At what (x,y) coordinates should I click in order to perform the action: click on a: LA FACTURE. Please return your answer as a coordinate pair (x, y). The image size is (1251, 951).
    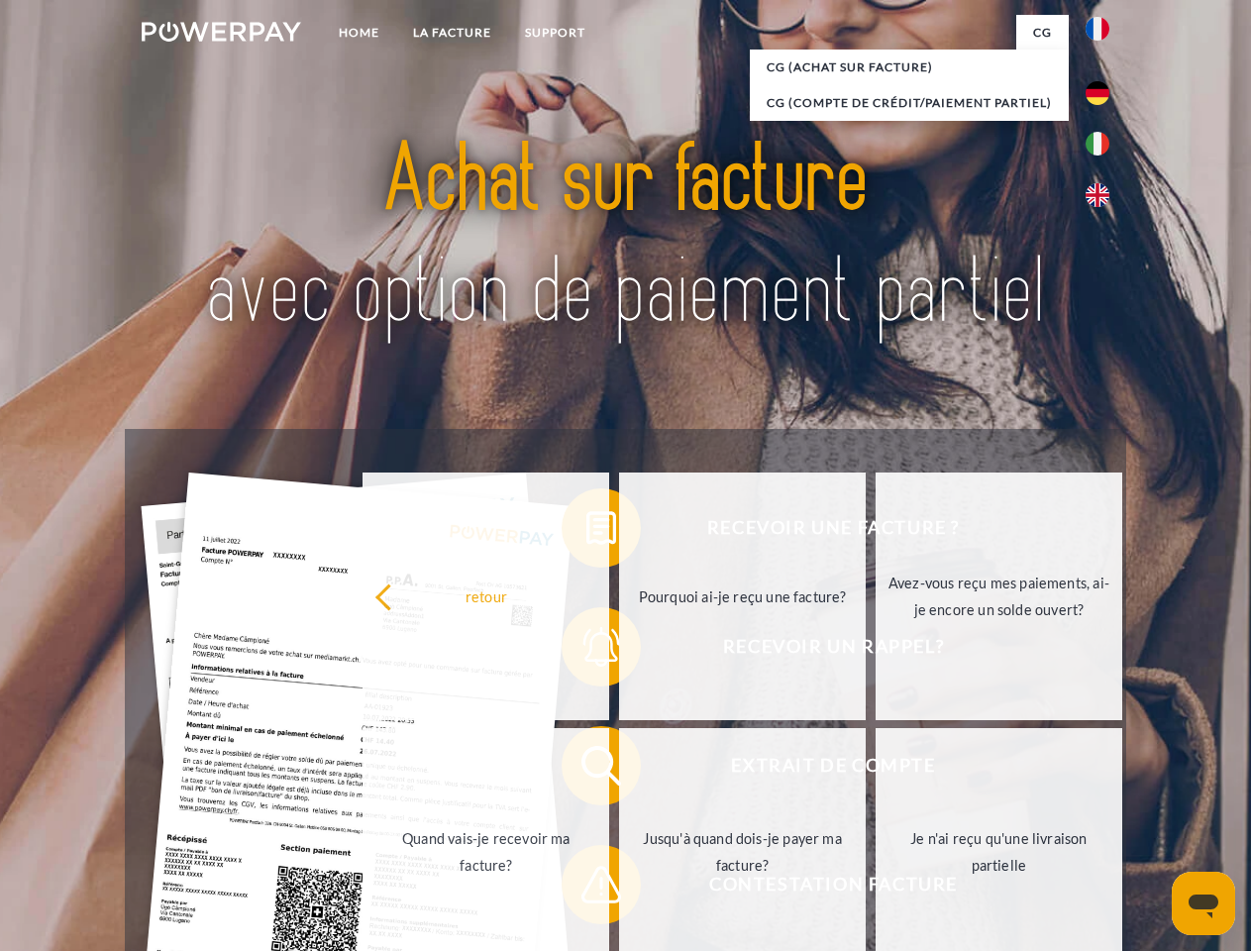
    Looking at the image, I should click on (451, 33).